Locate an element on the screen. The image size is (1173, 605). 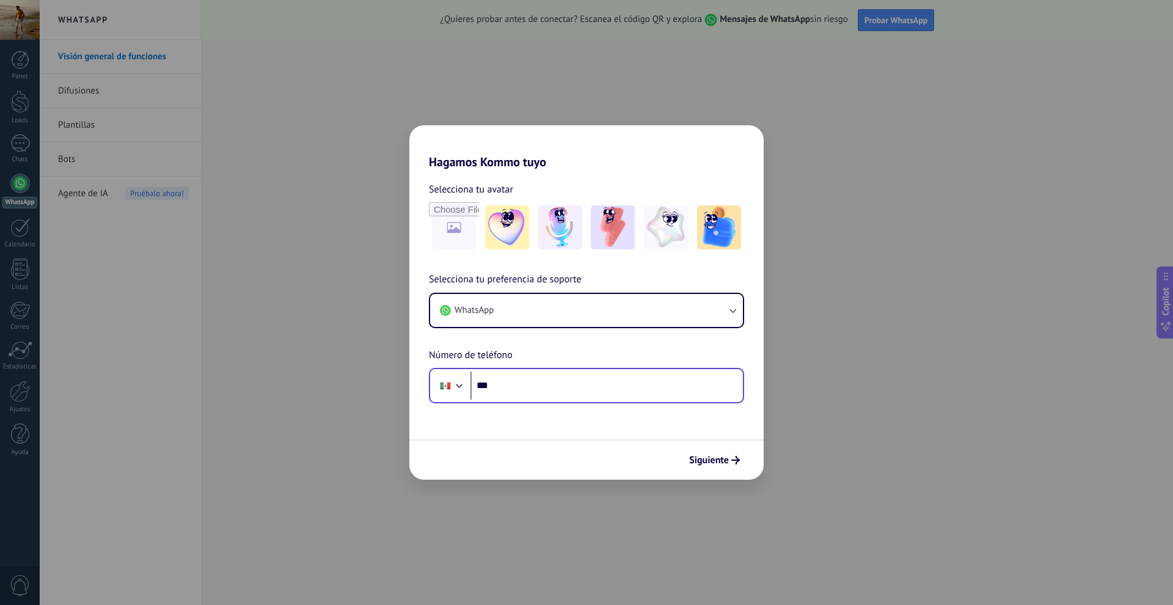
h2: Hagamos Kommo tuyo is located at coordinates (586, 147).